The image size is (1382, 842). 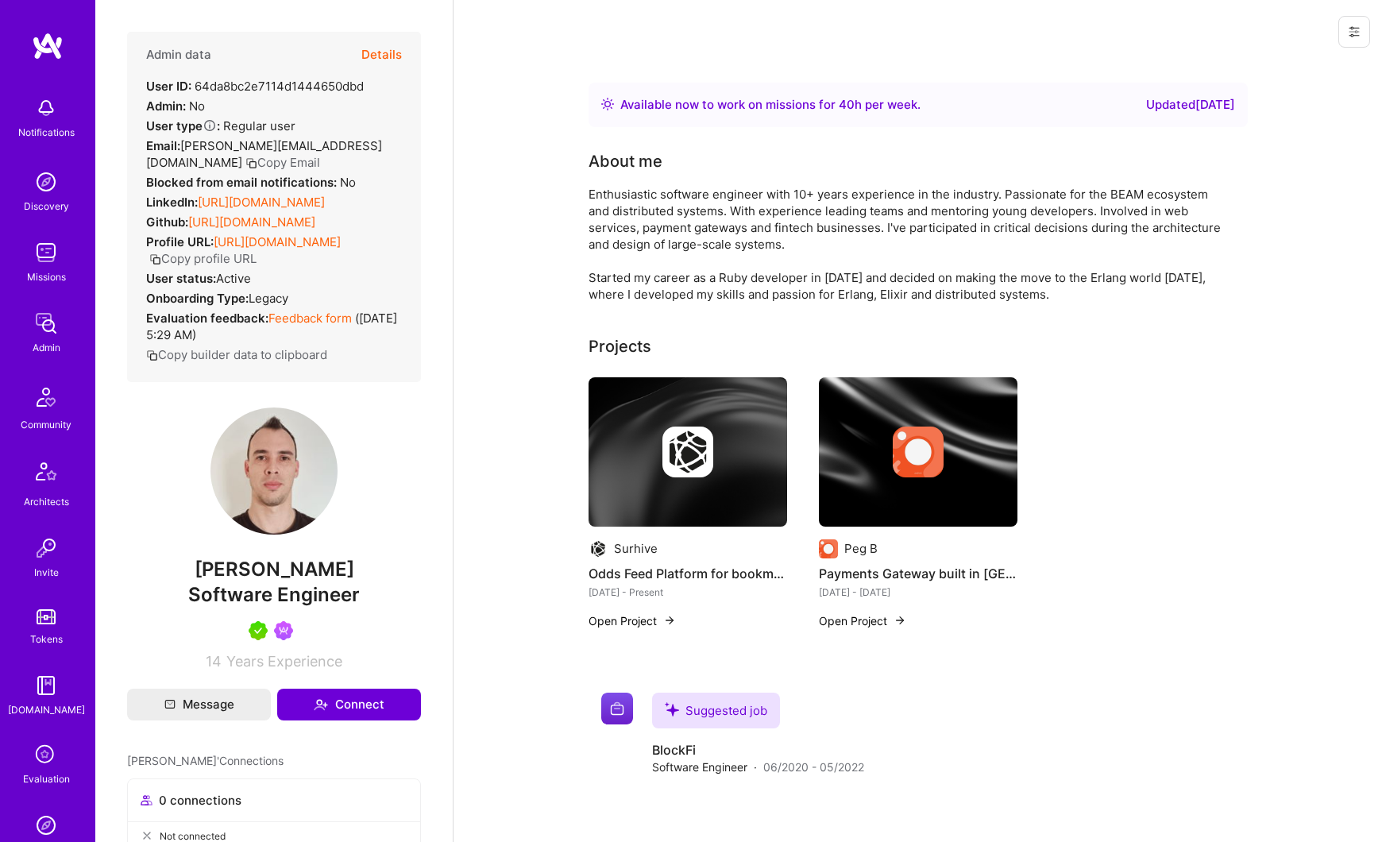 What do you see at coordinates (181, 278) in the screenshot?
I see `strong: User status:` at bounding box center [181, 278].